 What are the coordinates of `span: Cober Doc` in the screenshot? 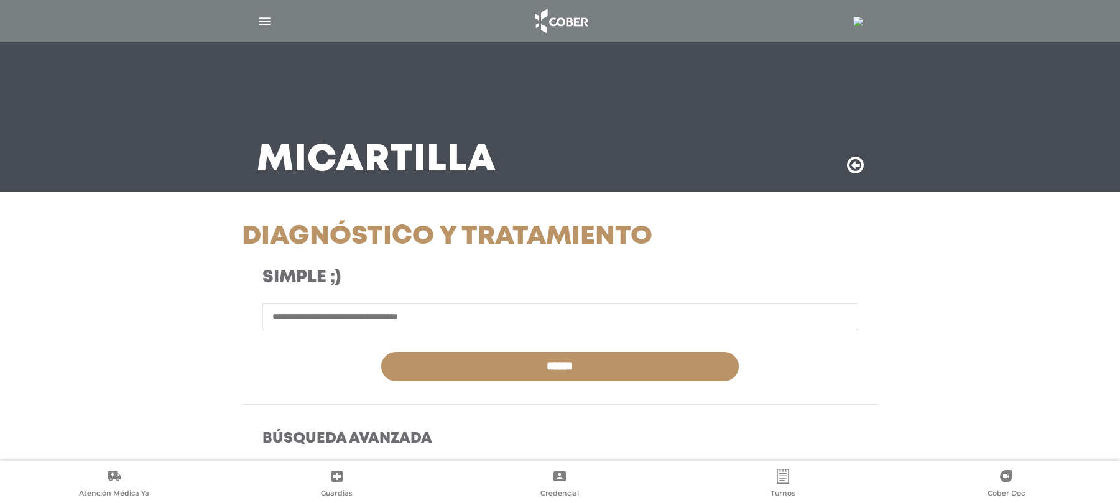 It's located at (1006, 494).